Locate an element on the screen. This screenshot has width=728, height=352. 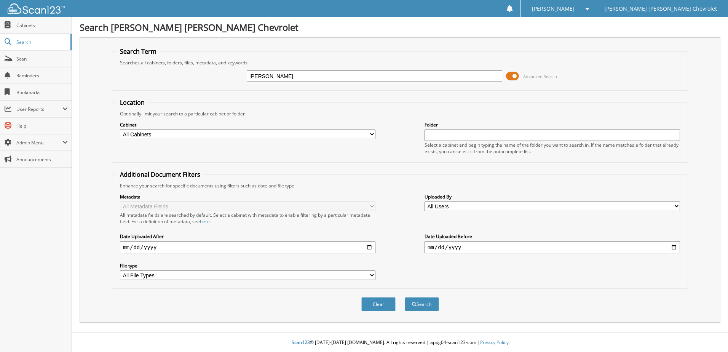
img: scan123-logo-white.svg is located at coordinates (36, 8).